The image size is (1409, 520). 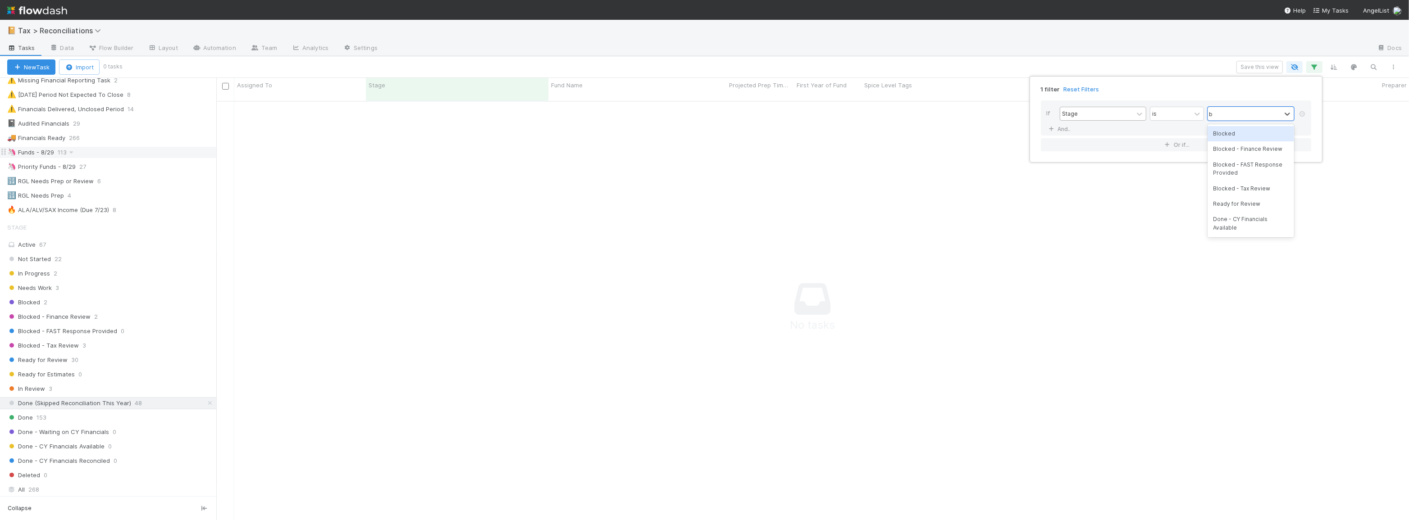 What do you see at coordinates (1060, 129) in the screenshot?
I see `a: And..` at bounding box center [1060, 129].